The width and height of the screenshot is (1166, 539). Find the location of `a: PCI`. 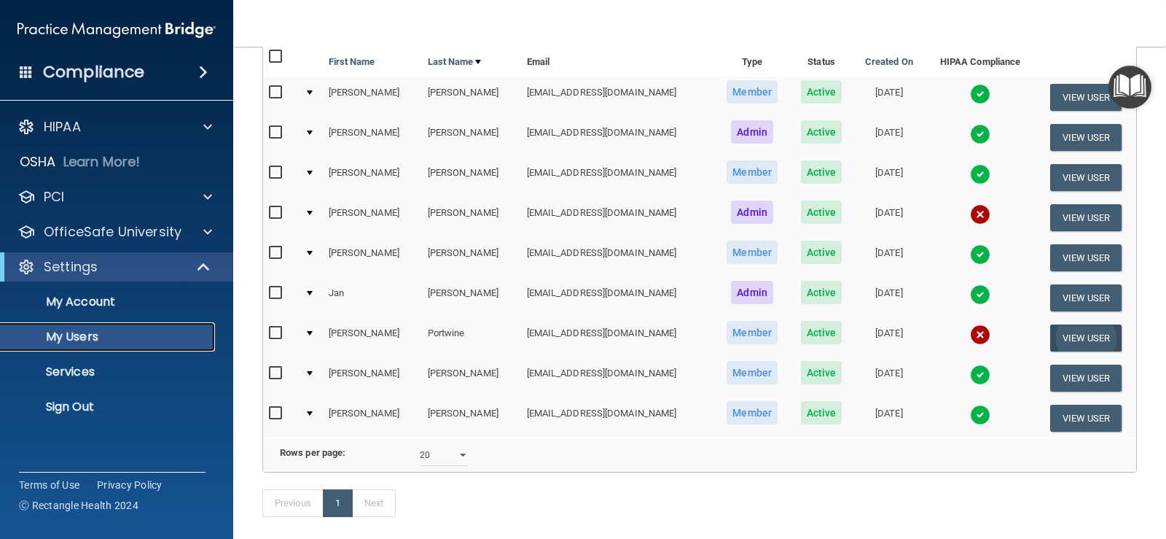

a: PCI is located at coordinates (114, 197).